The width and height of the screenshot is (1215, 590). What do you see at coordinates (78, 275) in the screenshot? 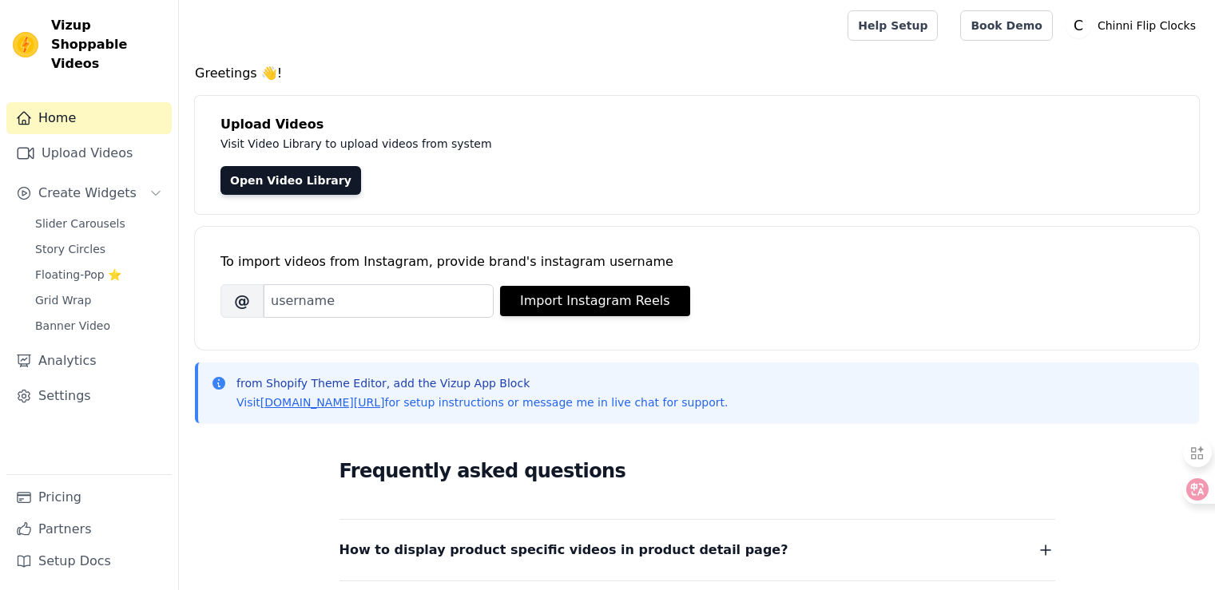
I see `span: Floating-Pop ⭐` at bounding box center [78, 275].